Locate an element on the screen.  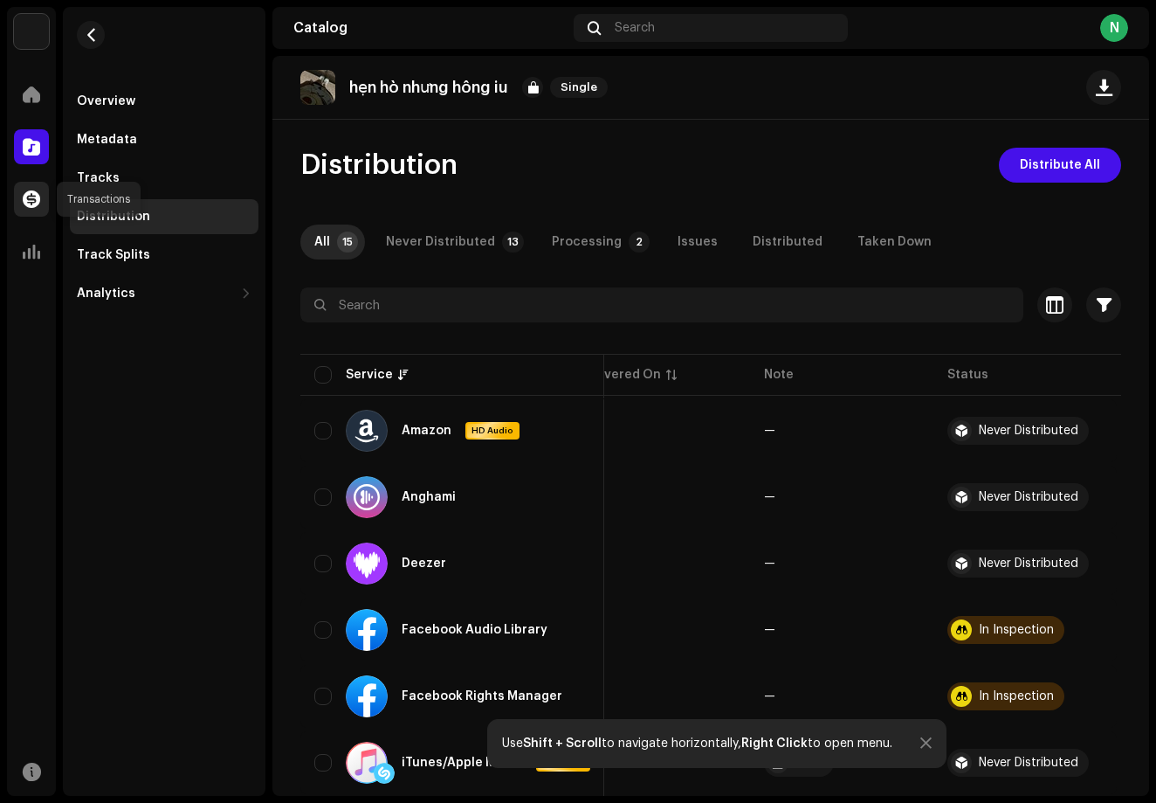
re-m-nav-item: Metadata is located at coordinates (164, 140).